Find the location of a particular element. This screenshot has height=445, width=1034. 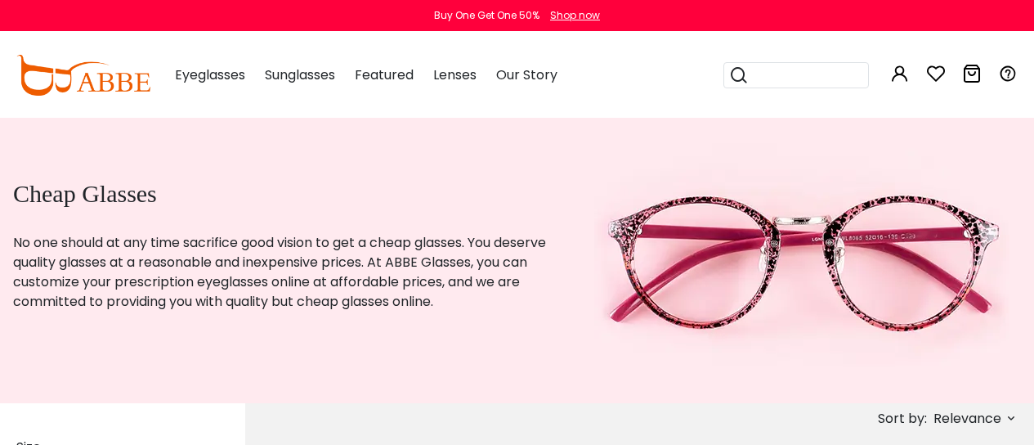

a: Shop now is located at coordinates (571, 15).